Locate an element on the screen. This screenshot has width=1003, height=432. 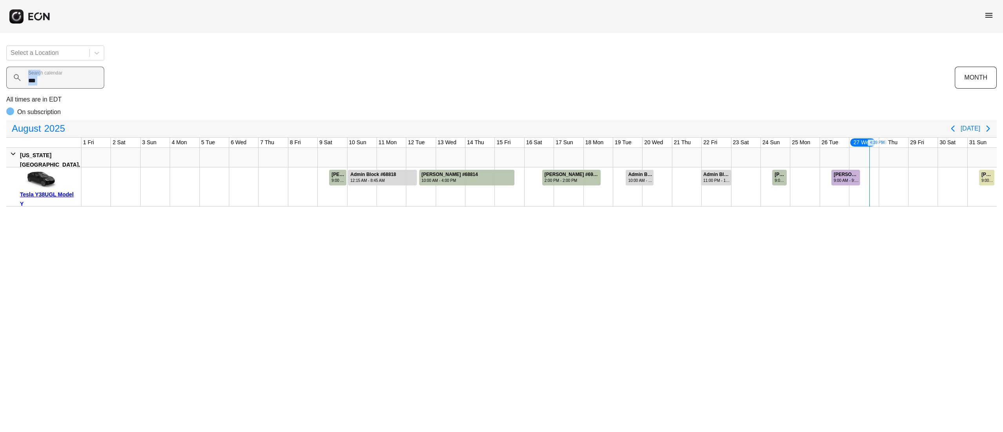
div: 9 Sat is located at coordinates (326, 142).